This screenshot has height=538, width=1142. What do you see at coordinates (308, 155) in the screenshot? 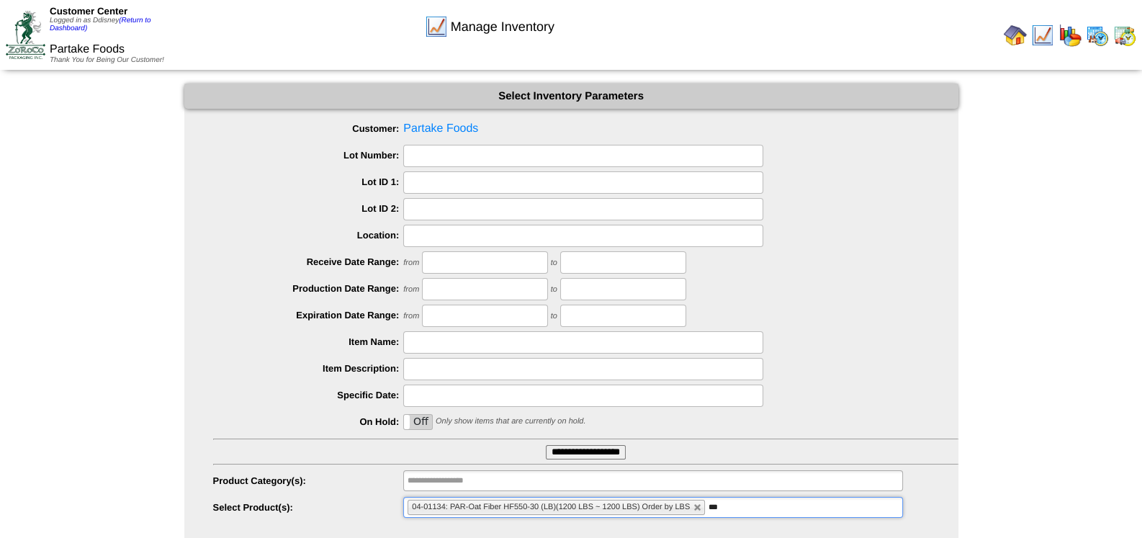
I see `label: Lot Number:` at bounding box center [308, 155].